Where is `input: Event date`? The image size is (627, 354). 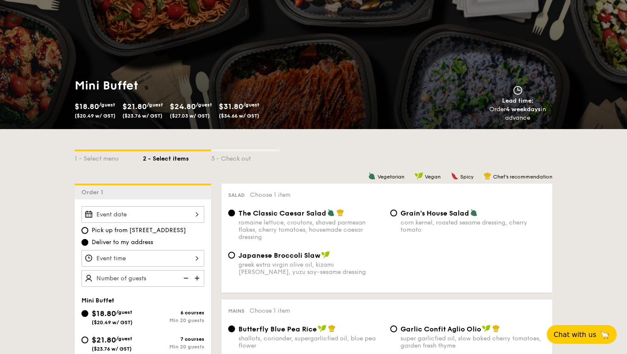
input: Event date is located at coordinates (143, 214).